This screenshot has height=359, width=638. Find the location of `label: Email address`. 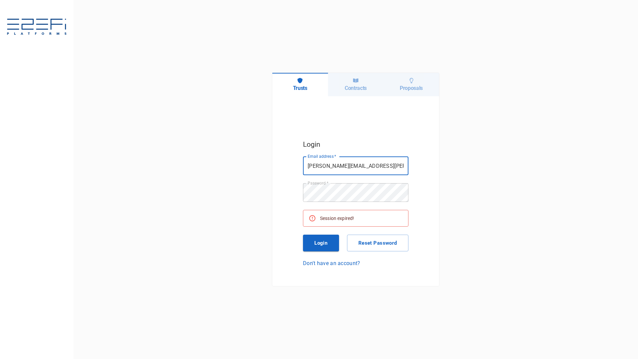

label: Email address is located at coordinates (322, 156).